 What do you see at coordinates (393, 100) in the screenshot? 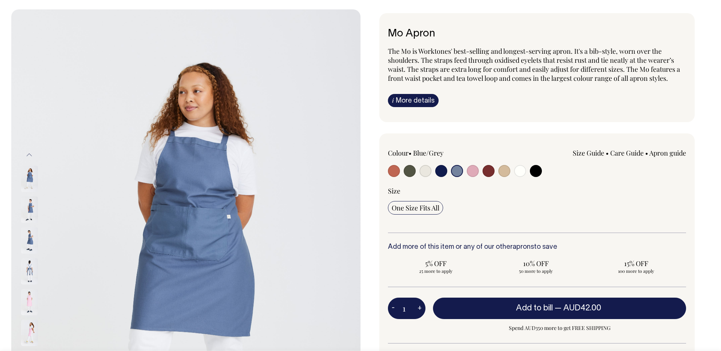
I see `span: i` at bounding box center [393, 100].